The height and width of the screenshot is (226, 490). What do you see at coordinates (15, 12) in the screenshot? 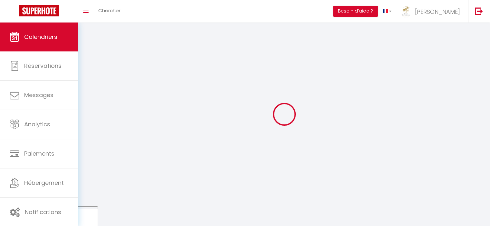
I see `button: Ouvrir le widget de chat LiveChat` at bounding box center [15, 12].